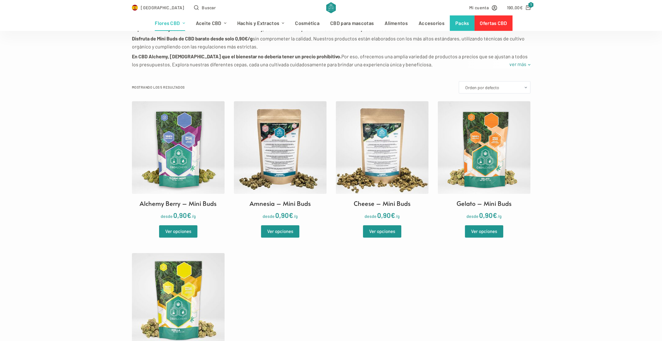  What do you see at coordinates (514, 7) in the screenshot?
I see `bdi: 190,00` at bounding box center [514, 7].